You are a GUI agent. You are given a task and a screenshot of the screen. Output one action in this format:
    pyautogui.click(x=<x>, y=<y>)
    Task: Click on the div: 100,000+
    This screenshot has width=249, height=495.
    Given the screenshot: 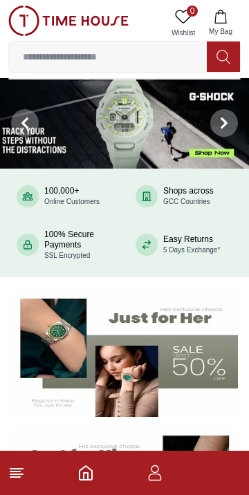 What is the action you would take?
    pyautogui.click(x=72, y=196)
    